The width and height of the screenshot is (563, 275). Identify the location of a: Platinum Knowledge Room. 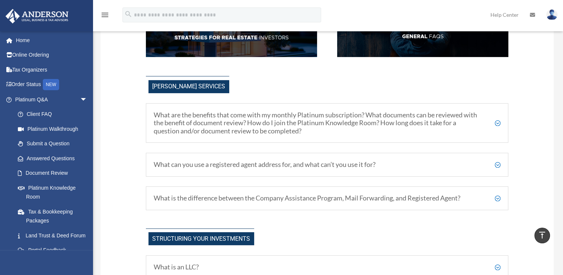
(54, 192).